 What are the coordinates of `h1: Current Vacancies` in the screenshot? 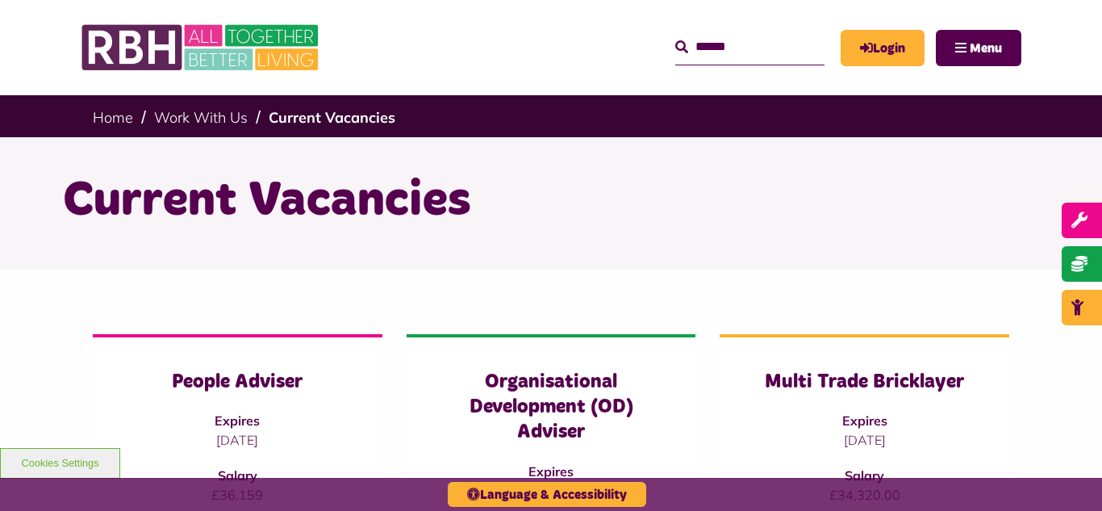 It's located at (551, 201).